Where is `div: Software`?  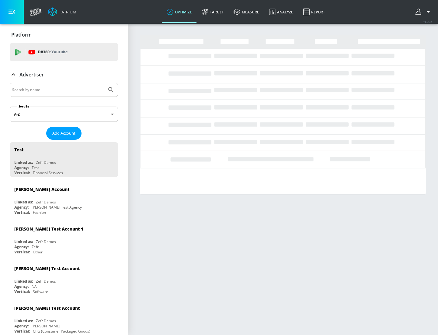
div: Software is located at coordinates (40, 291).